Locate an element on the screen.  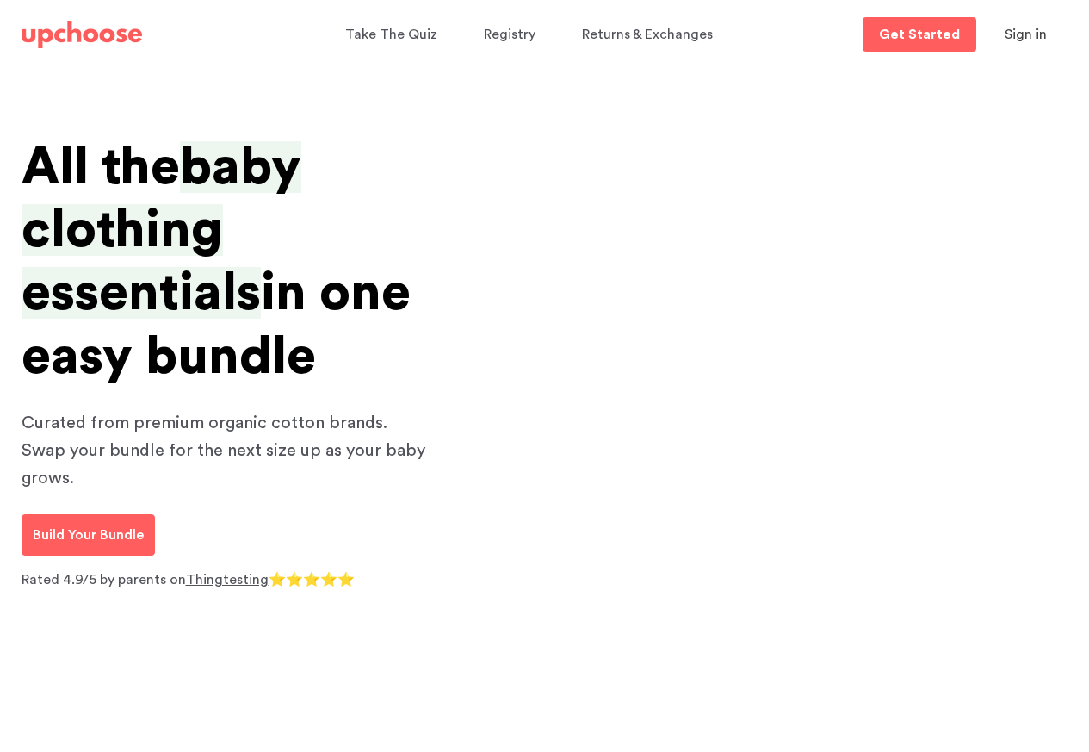
a: Registry is located at coordinates (512, 34).